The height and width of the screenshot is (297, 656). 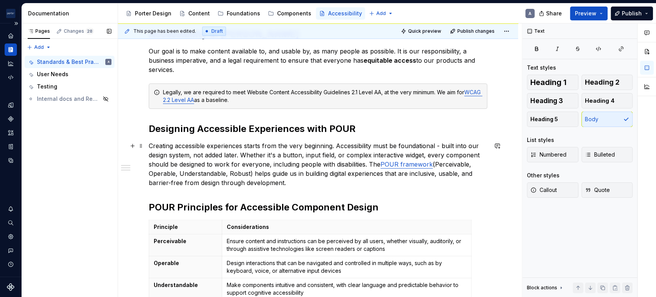 What do you see at coordinates (185, 227) in the screenshot?
I see `p: Principle` at bounding box center [185, 227].